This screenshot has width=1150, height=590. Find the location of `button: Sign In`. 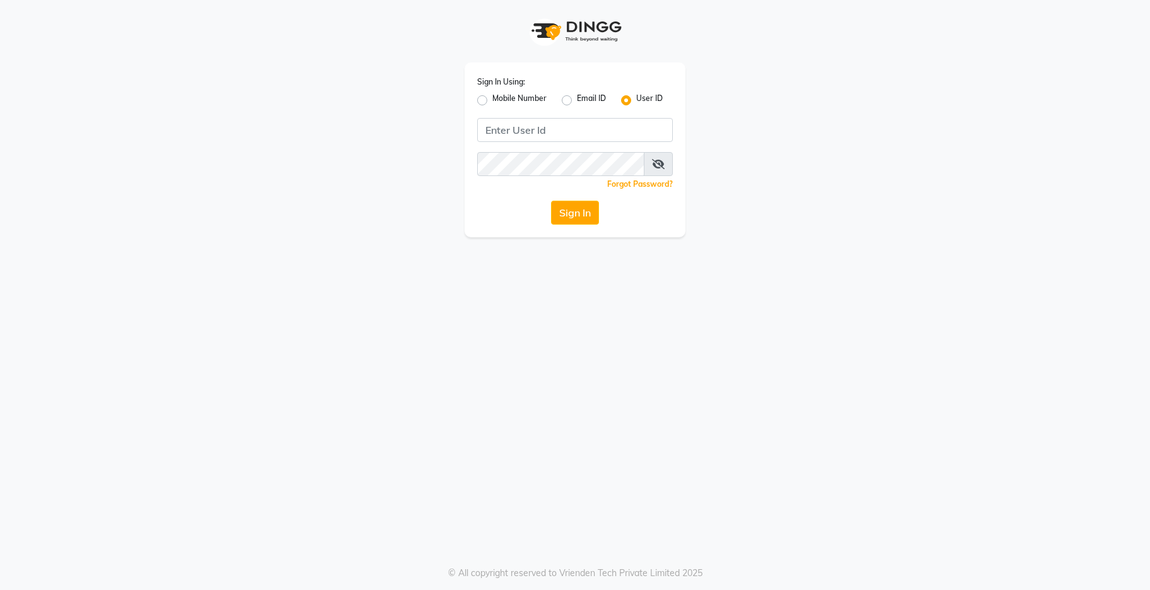

button: Sign In is located at coordinates (575, 213).